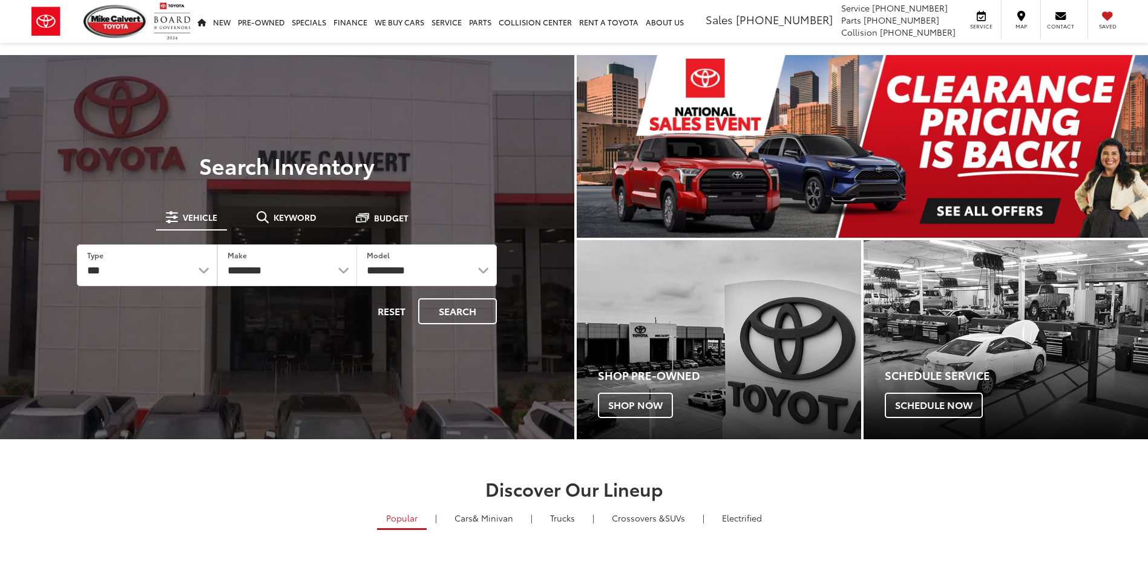 This screenshot has width=1148, height=582. Describe the element at coordinates (638, 518) in the screenshot. I see `span: Crossovers &` at that location.